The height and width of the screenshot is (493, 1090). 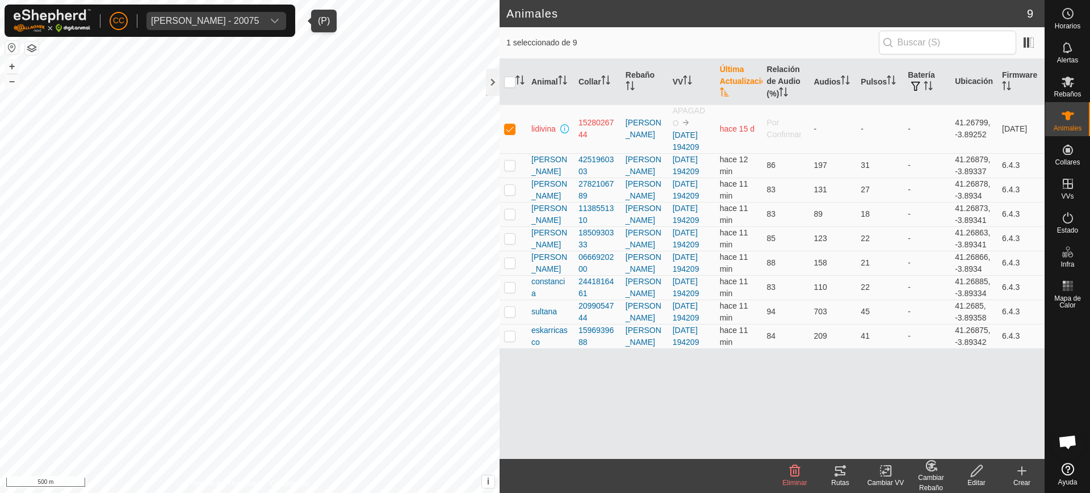 I want to click on span: 85, so click(x=771, y=238).